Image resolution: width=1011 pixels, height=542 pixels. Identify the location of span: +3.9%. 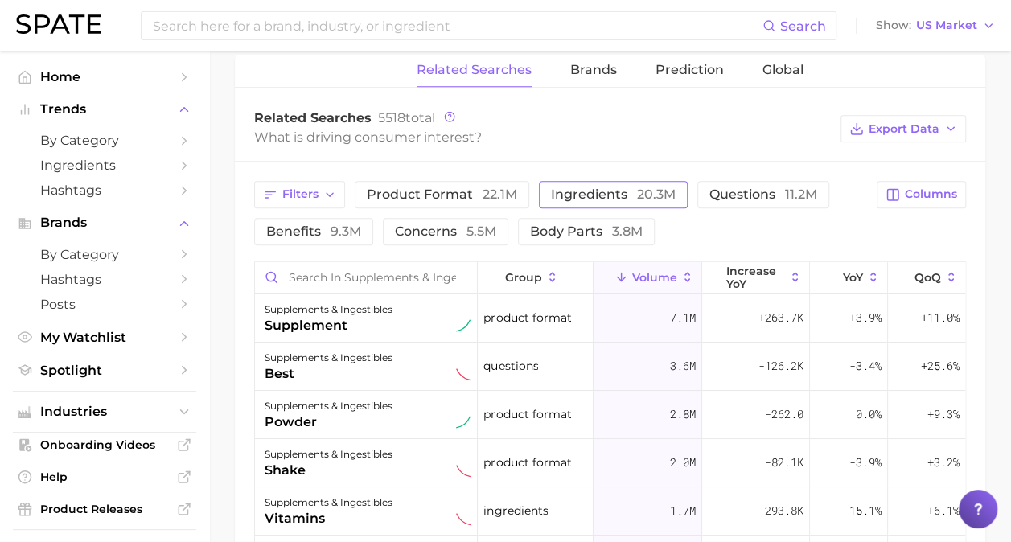
(865, 318).